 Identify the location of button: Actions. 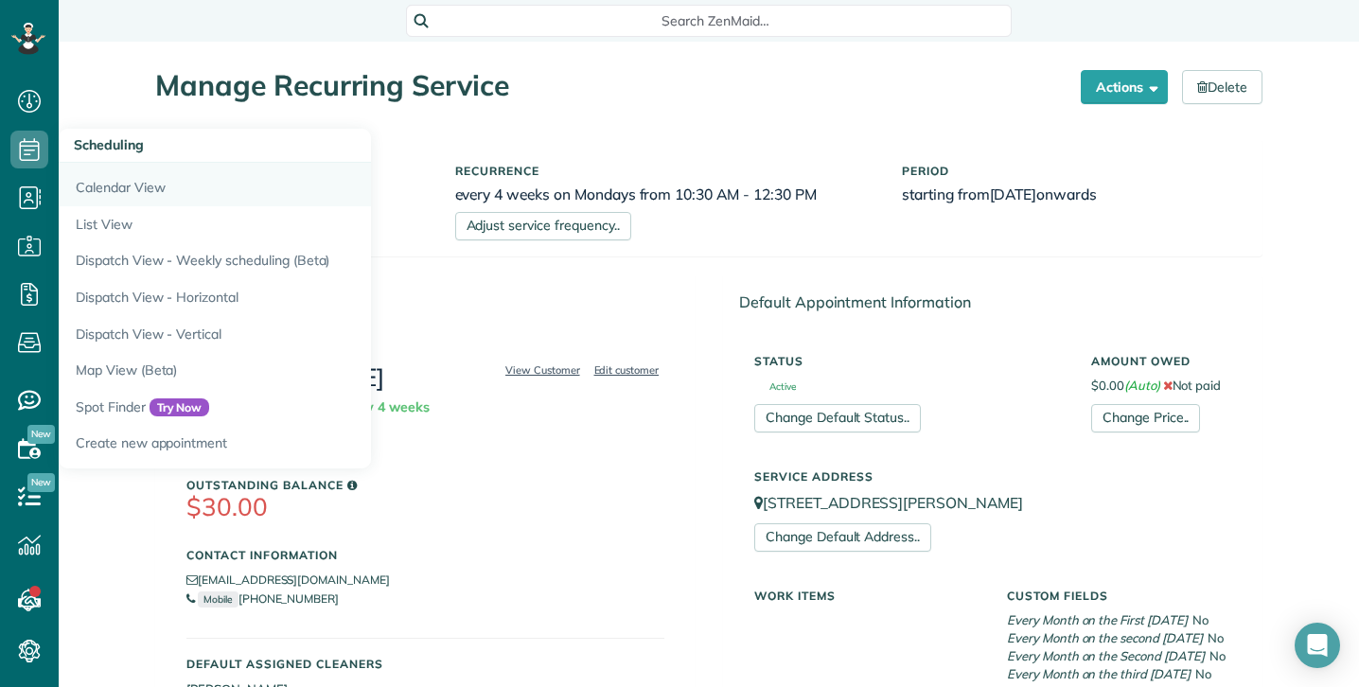
(1124, 87).